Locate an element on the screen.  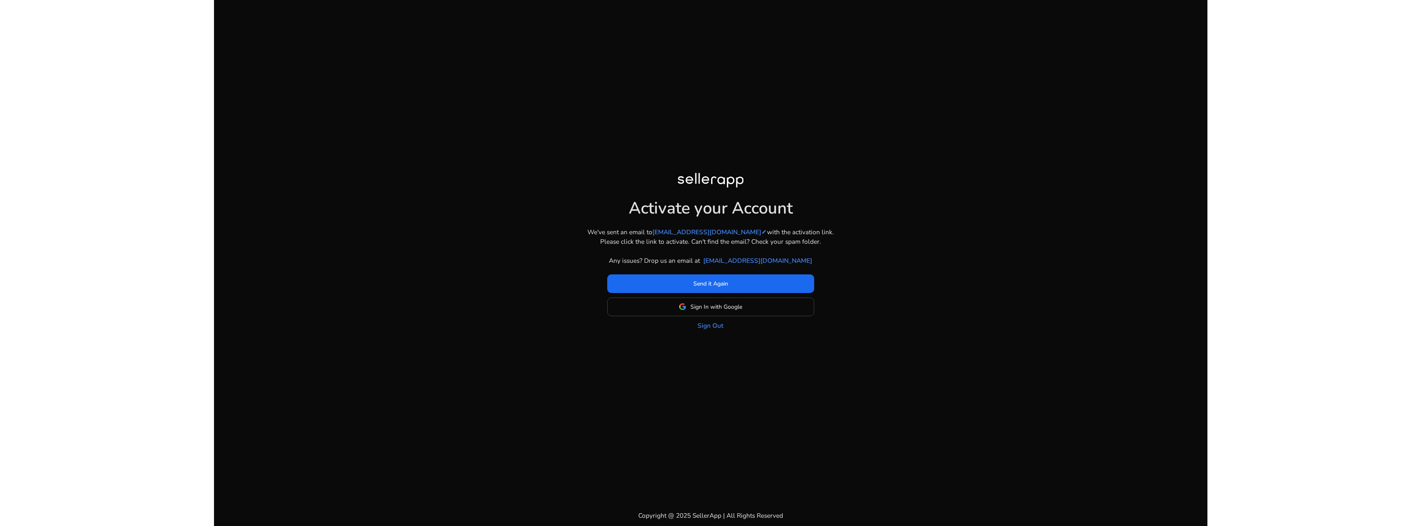
img: google-logo.svg is located at coordinates (683, 307).